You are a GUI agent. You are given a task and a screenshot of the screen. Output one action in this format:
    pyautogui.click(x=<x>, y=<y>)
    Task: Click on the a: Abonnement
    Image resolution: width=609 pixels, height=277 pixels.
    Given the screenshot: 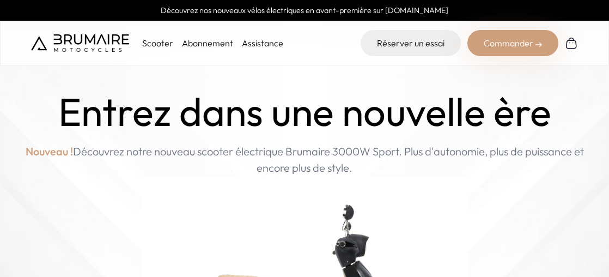 What is the action you would take?
    pyautogui.click(x=208, y=43)
    